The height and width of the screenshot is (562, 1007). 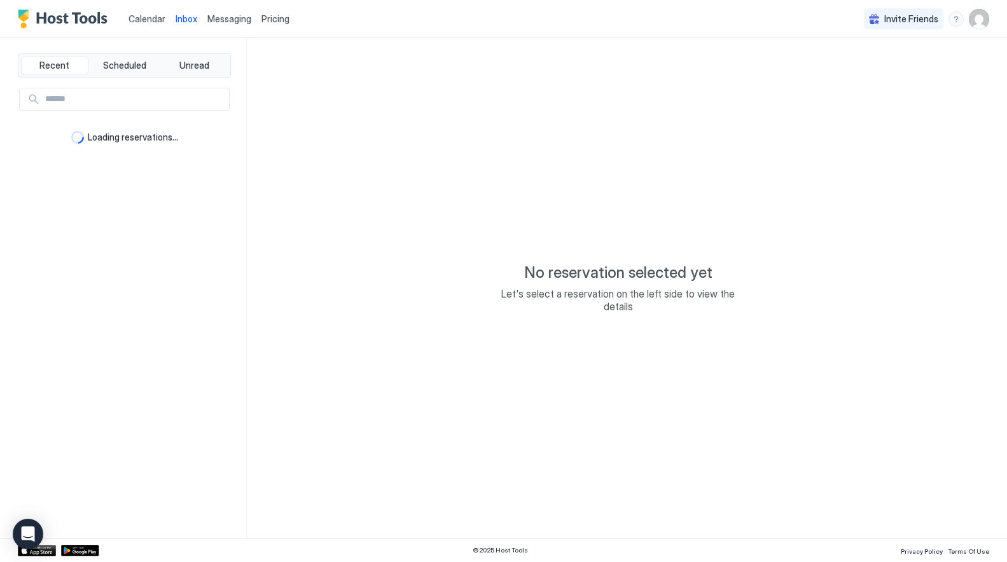 I want to click on span: Terms Of Use, so click(x=968, y=551).